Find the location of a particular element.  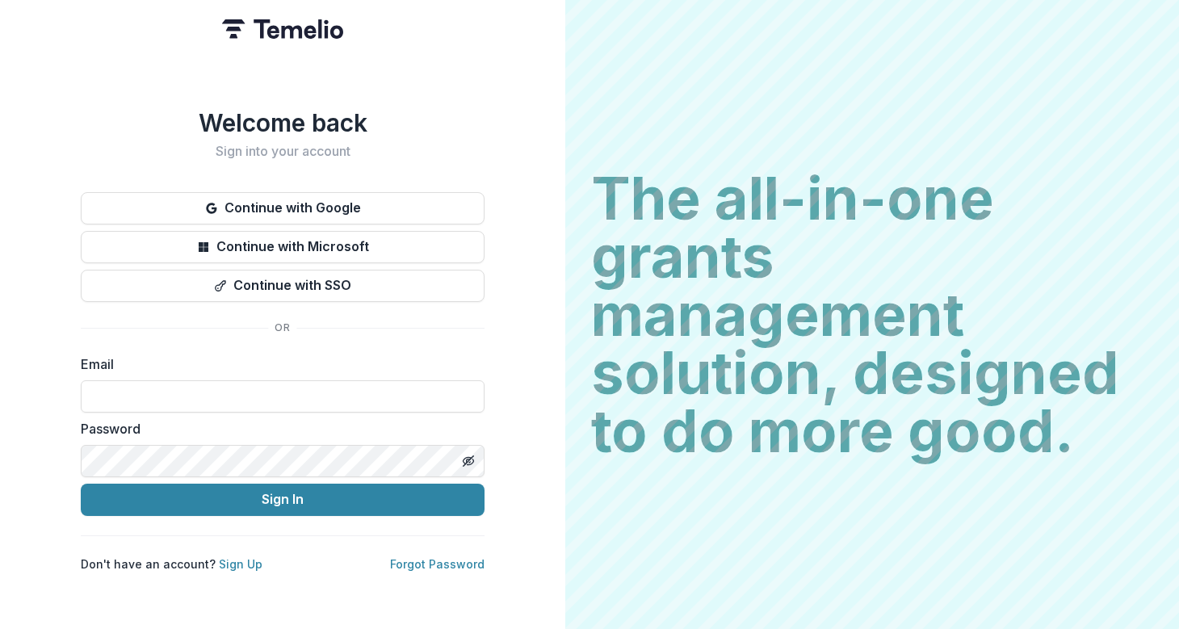

button: Continue with SSO is located at coordinates (283, 286).